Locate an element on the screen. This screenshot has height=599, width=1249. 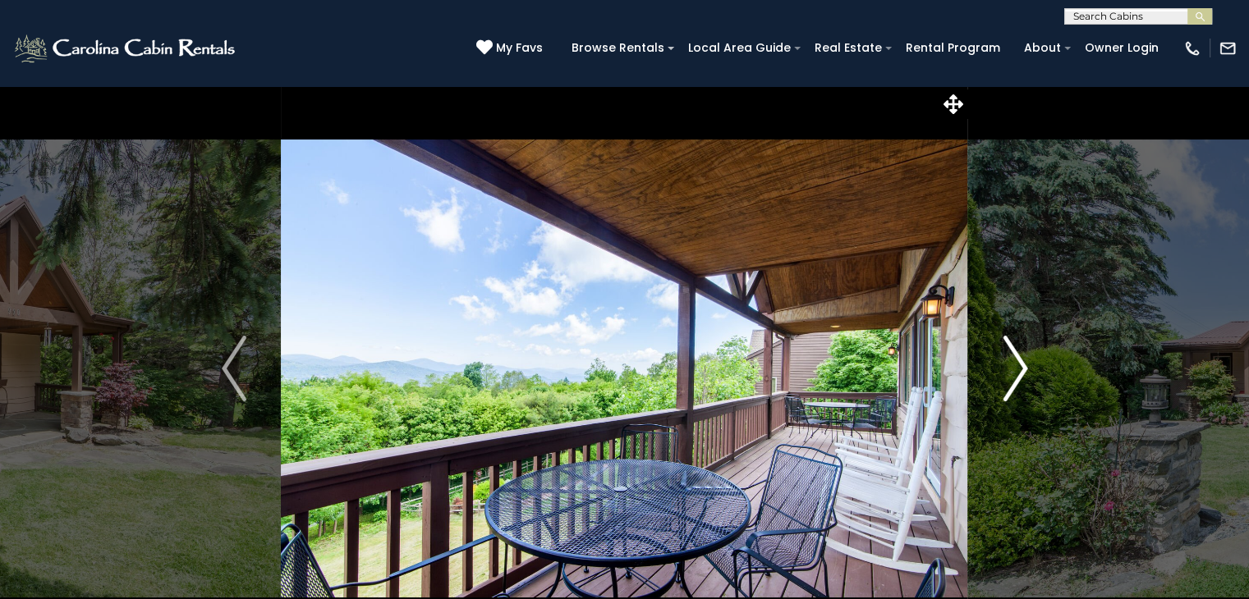
a: My Favs is located at coordinates (511, 48).